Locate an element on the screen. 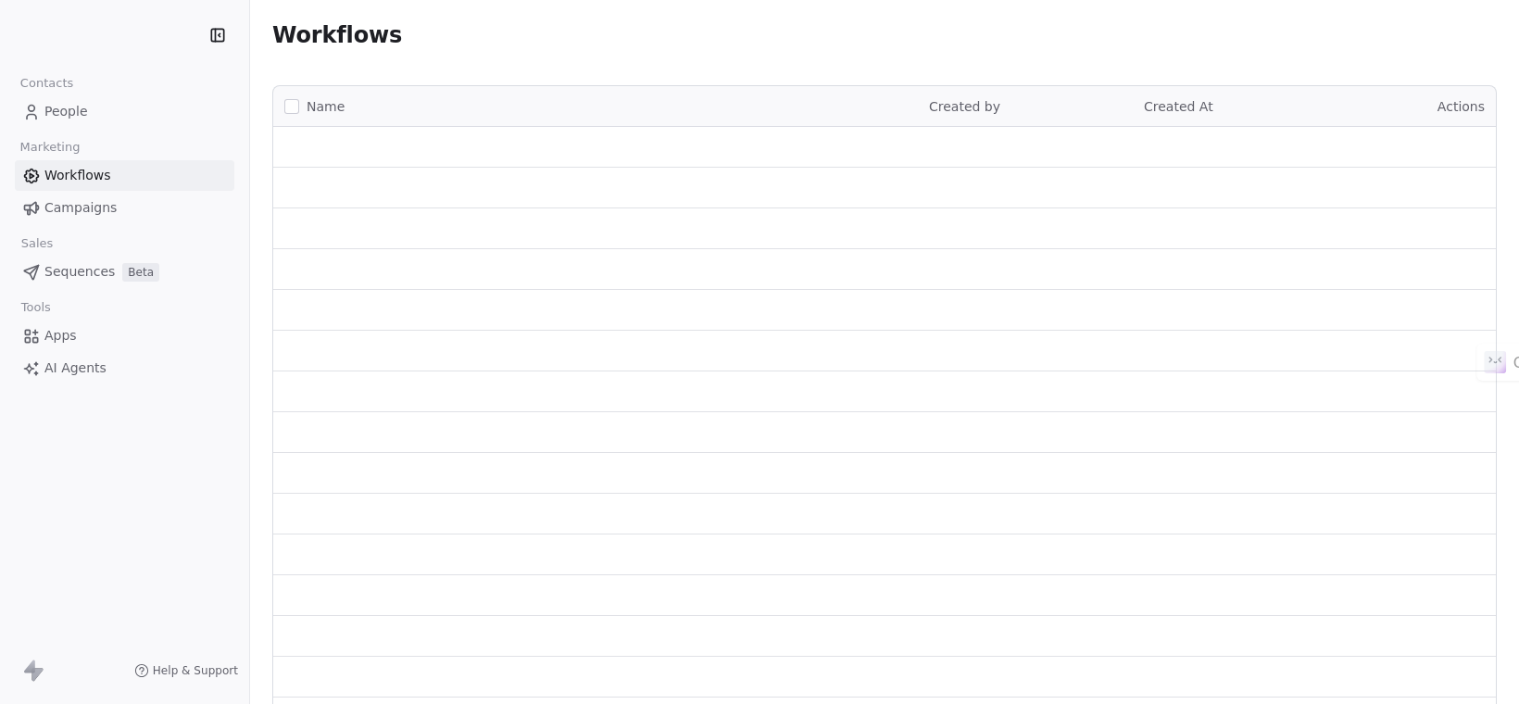  span: Name is located at coordinates (325, 107).